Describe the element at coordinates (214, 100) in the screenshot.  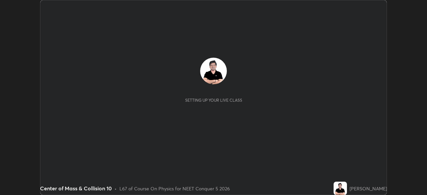
I see `div: Setting up your live class` at that location.